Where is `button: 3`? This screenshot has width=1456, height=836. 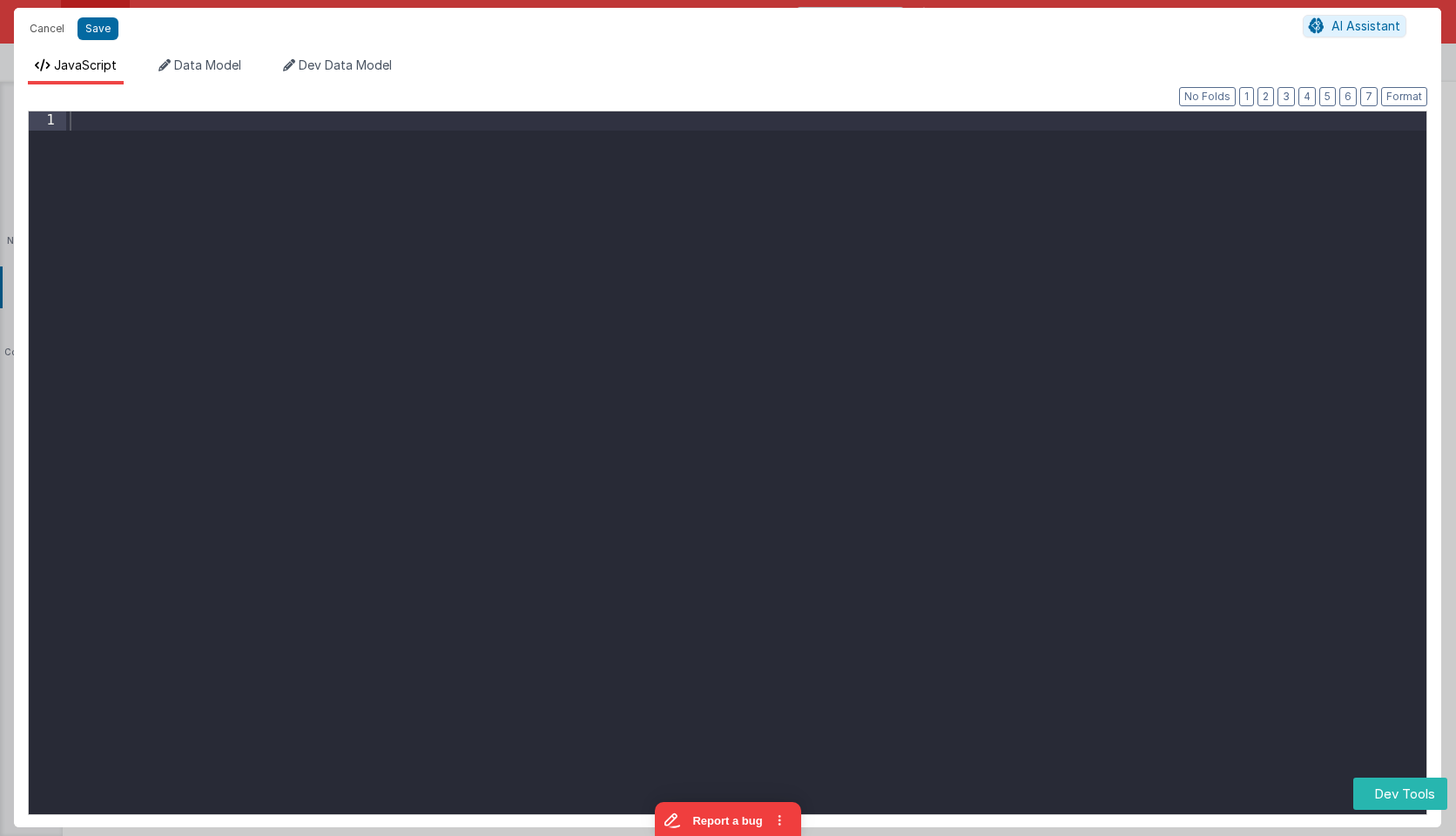
button: 3 is located at coordinates (1286, 96).